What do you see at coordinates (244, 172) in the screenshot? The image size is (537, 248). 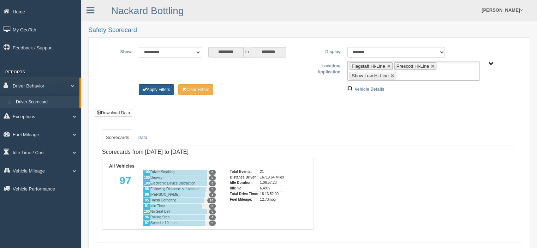 I see `div: Total Events:` at bounding box center [244, 172].